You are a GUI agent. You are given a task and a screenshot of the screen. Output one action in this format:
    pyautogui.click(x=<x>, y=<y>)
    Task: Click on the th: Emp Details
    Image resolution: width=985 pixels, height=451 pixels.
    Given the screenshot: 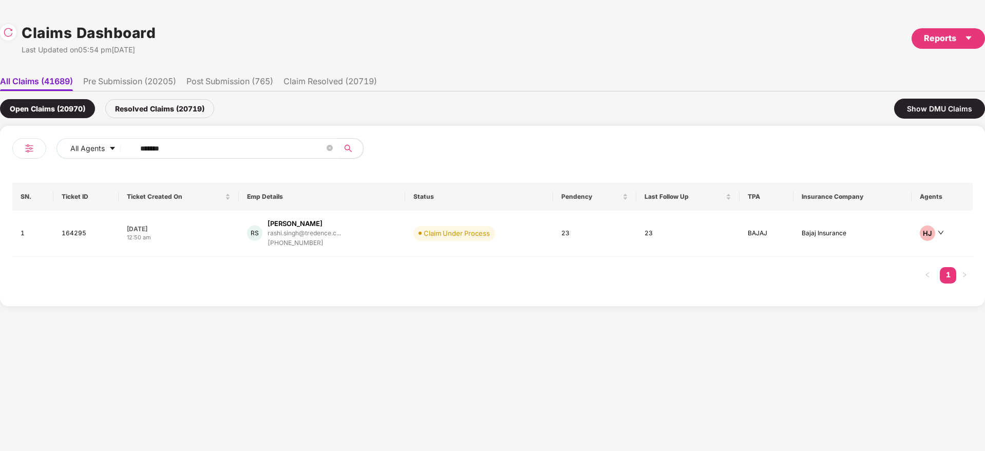 What is the action you would take?
    pyautogui.click(x=322, y=197)
    